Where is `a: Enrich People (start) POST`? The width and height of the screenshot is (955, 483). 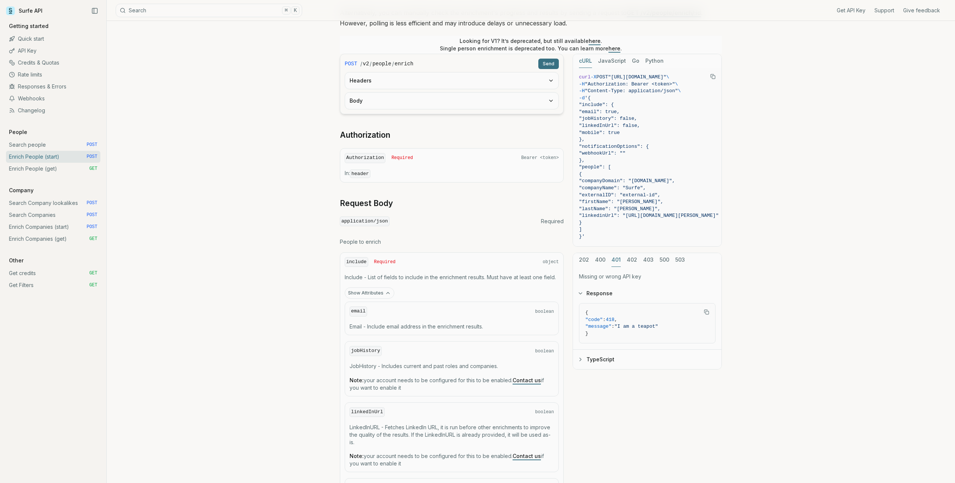 a: Enrich People (start) POST is located at coordinates (53, 157).